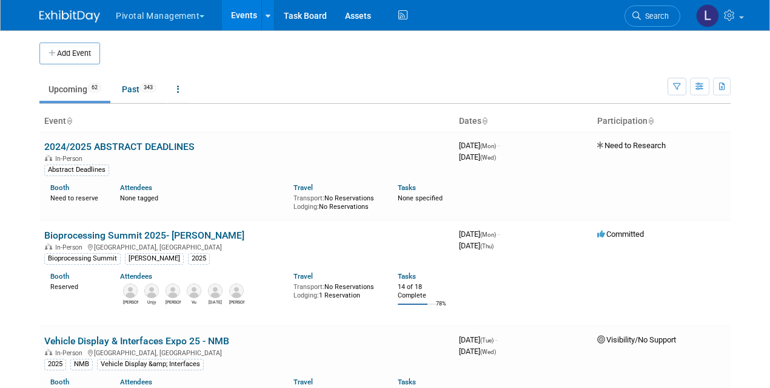 This screenshot has height=388, width=770. Describe the element at coordinates (148, 87) in the screenshot. I see `span: 343` at that location.